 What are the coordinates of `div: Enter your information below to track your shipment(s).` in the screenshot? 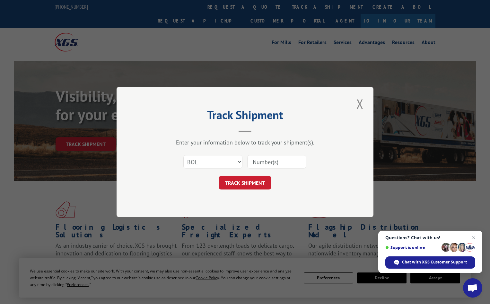 It's located at (245, 142).